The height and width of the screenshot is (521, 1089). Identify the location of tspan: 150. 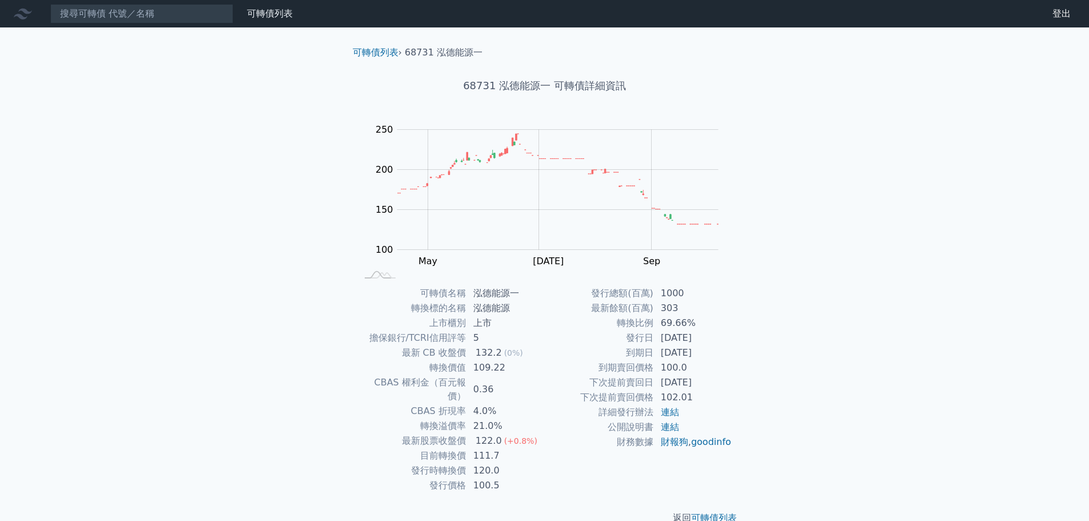
(384, 209).